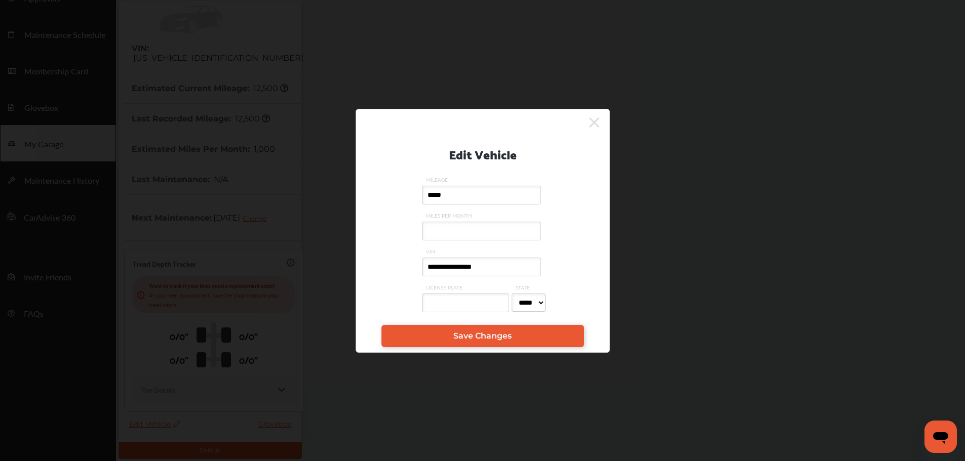  Describe the element at coordinates (483, 180) in the screenshot. I see `span: MILEAGE` at that location.